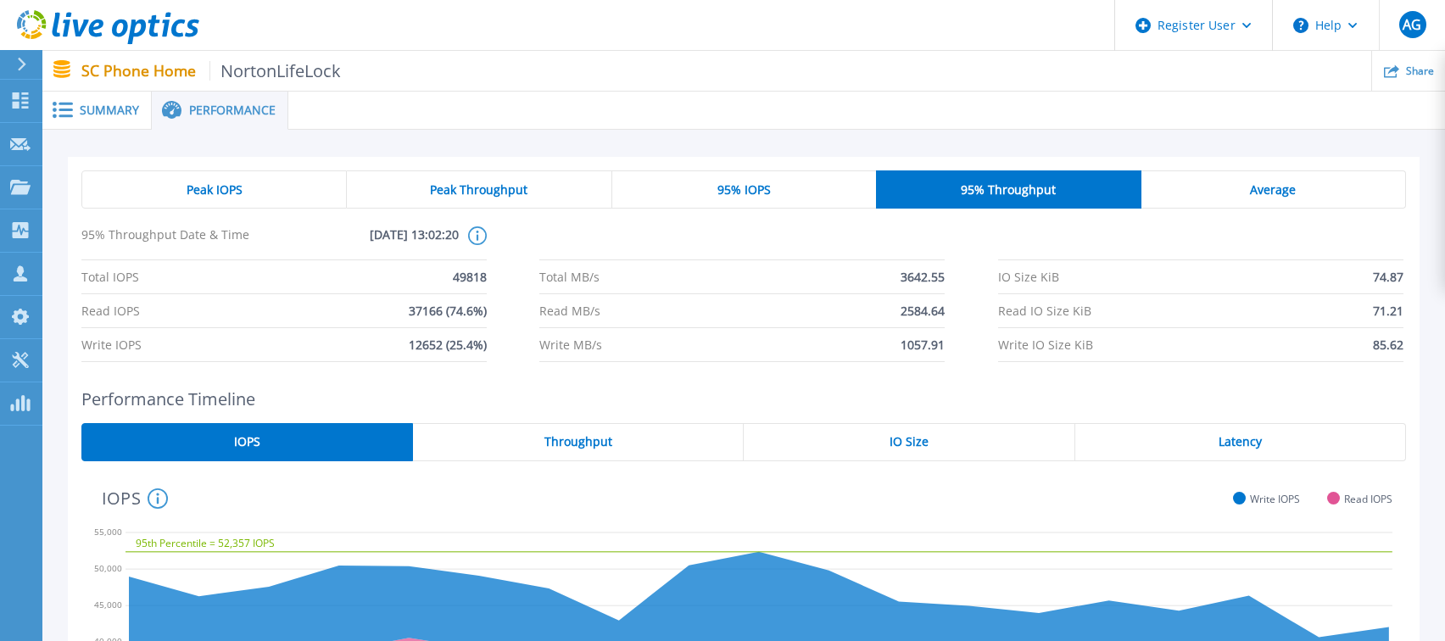  What do you see at coordinates (578, 442) in the screenshot?
I see `span: Throughput` at bounding box center [578, 442].